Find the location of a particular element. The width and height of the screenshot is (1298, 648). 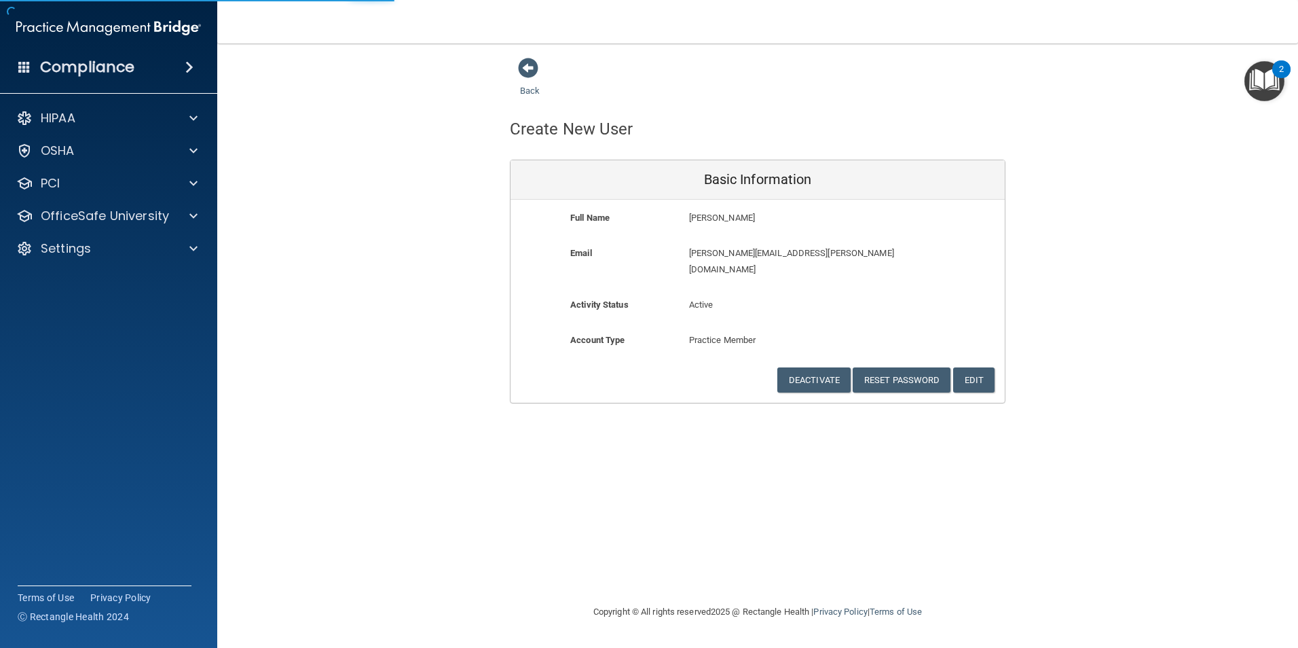

b: Full Name is located at coordinates (590, 217).